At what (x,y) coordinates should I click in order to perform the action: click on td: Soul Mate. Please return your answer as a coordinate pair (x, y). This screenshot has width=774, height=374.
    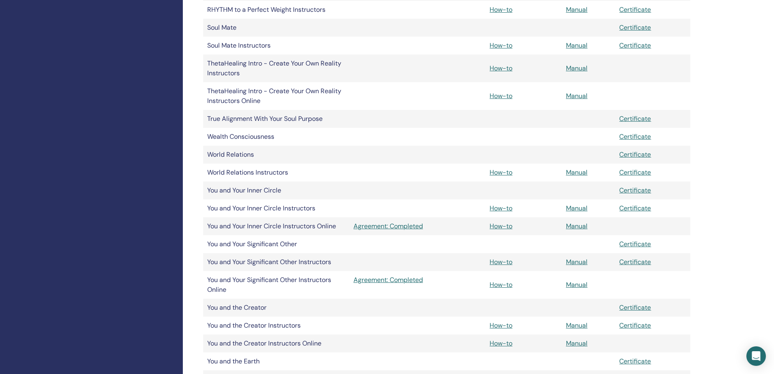
    Looking at the image, I should click on (276, 28).